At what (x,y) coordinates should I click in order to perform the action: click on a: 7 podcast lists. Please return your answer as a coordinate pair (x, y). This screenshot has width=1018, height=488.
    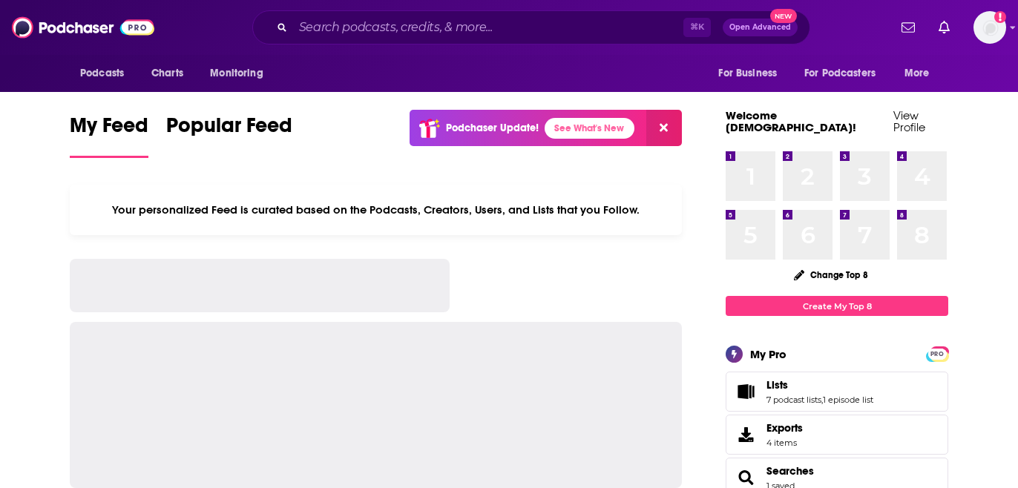
    Looking at the image, I should click on (794, 400).